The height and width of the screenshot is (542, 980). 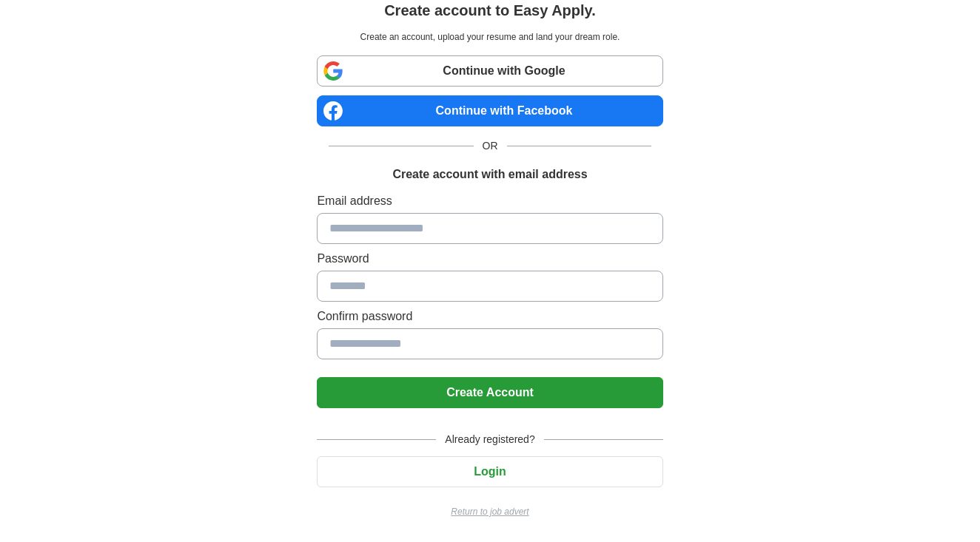 What do you see at coordinates (489, 512) in the screenshot?
I see `a: Return to job advert` at bounding box center [489, 512].